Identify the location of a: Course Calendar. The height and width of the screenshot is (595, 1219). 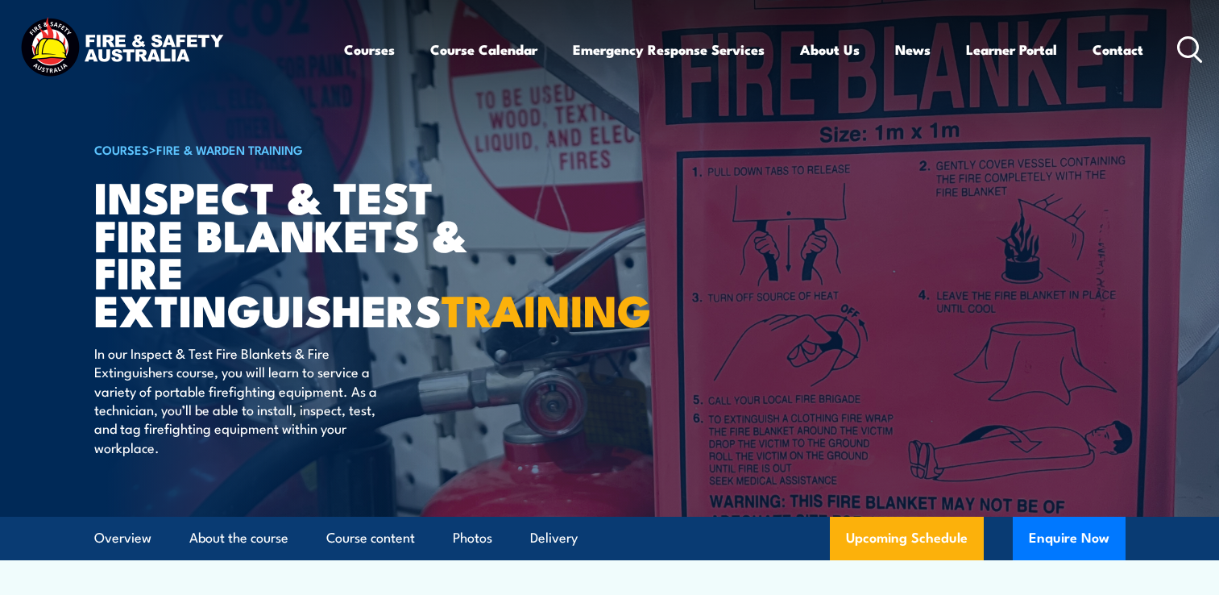
(483, 49).